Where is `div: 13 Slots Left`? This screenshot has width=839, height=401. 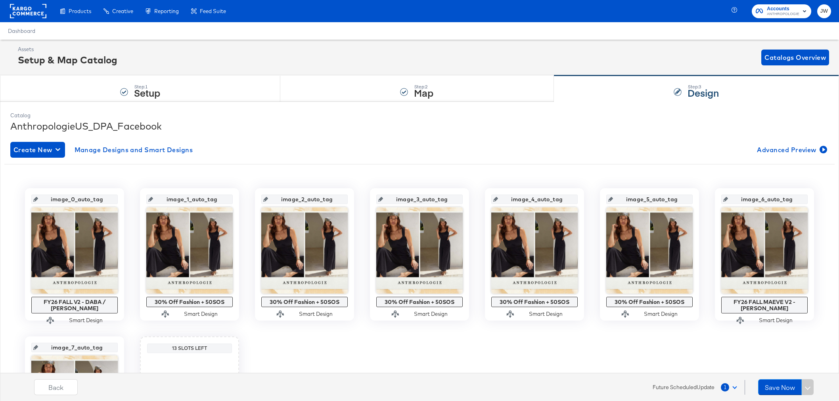 div: 13 Slots Left is located at coordinates (190, 349).